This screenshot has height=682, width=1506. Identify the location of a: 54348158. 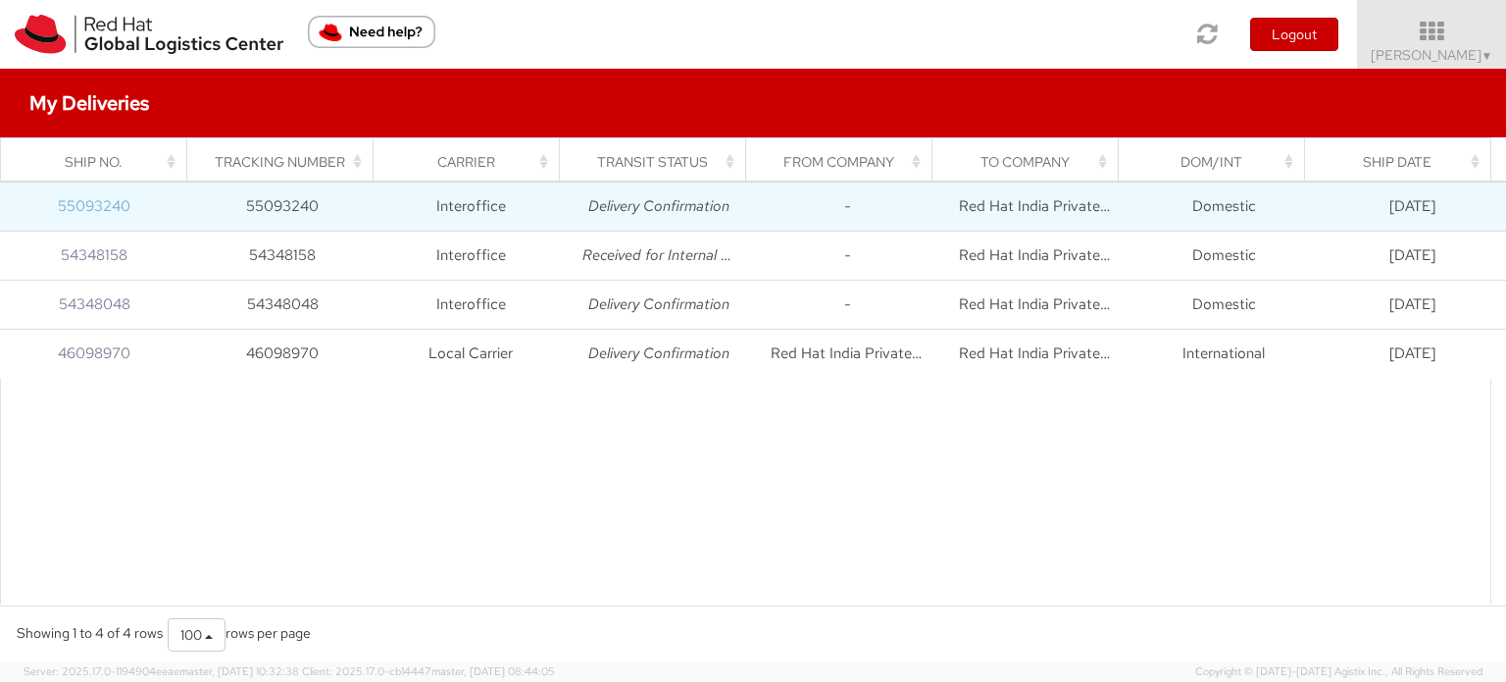
(94, 255).